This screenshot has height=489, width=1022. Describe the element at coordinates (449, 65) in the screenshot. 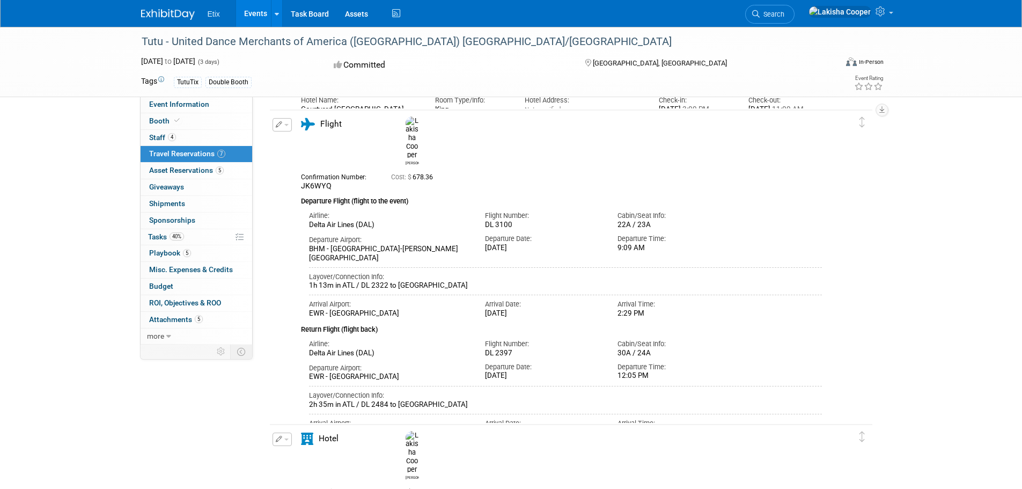

I see `div: Committed` at that location.